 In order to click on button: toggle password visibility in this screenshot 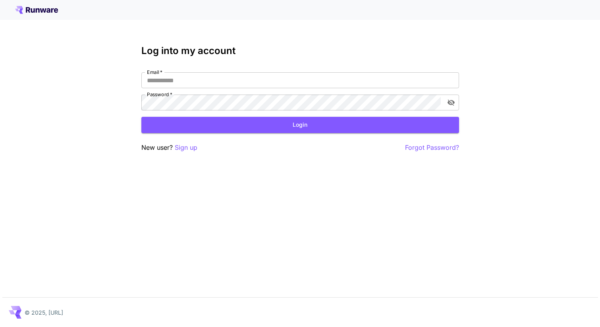, I will do `click(451, 102)`.